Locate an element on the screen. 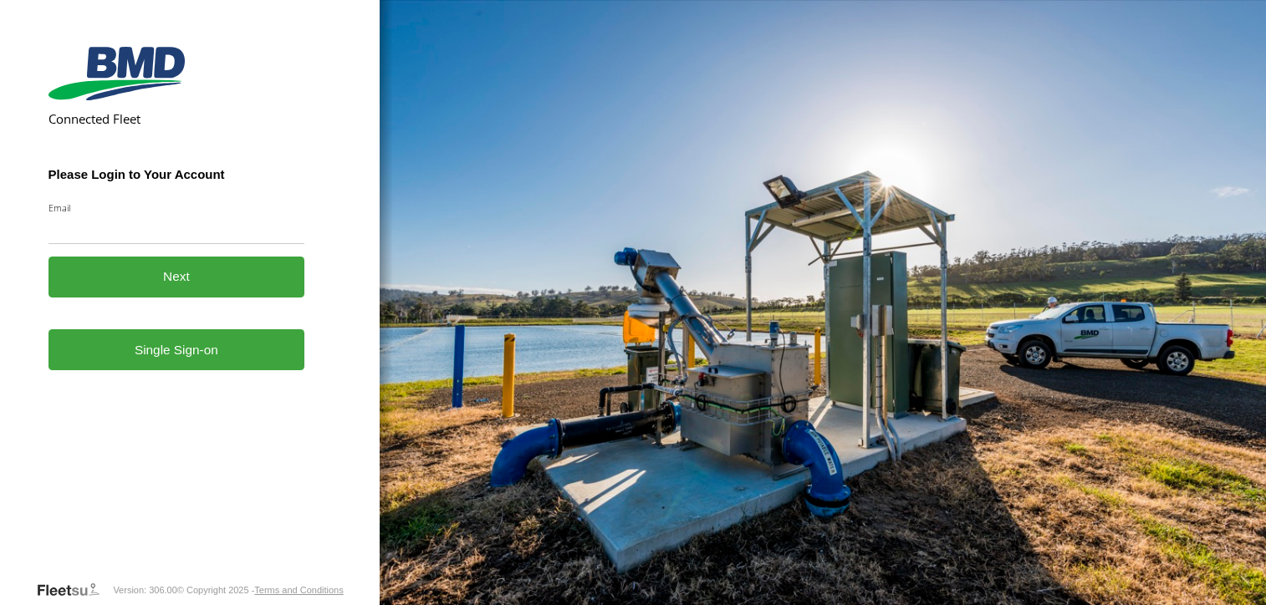 This screenshot has height=605, width=1266. a: Visit our Website is located at coordinates (74, 590).